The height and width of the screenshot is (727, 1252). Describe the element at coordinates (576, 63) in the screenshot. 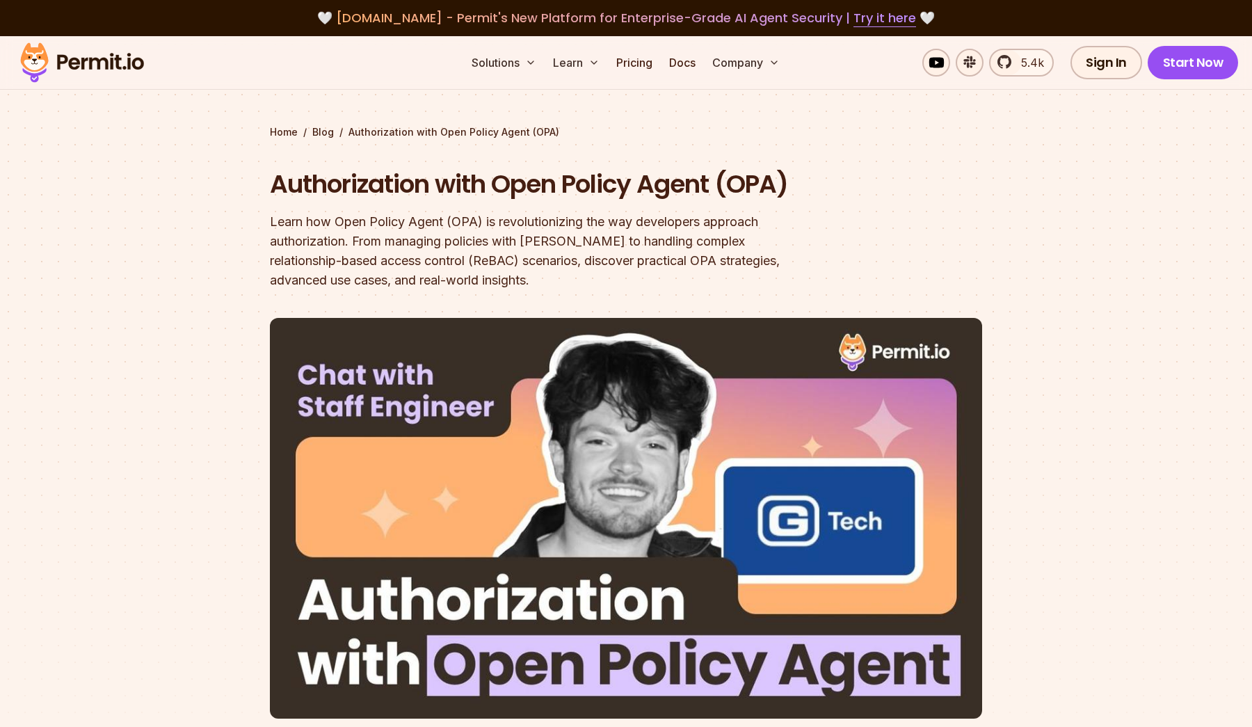

I see `button: Learn` at that location.